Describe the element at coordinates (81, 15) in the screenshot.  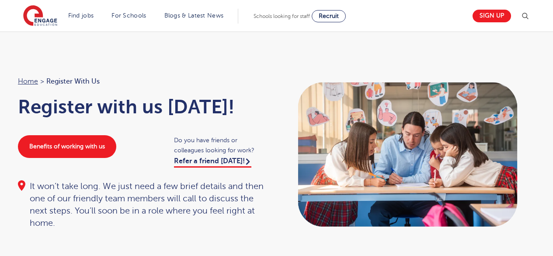
I see `a: Find jobs` at that location.